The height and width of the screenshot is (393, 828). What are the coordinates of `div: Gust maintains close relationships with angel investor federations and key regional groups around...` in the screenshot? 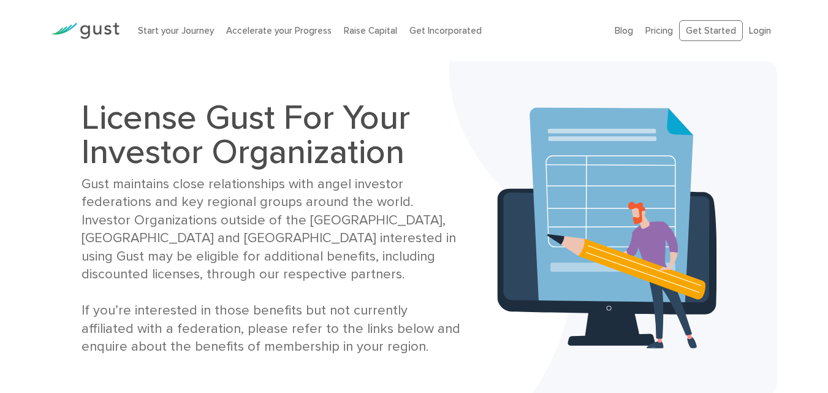 It's located at (272, 265).